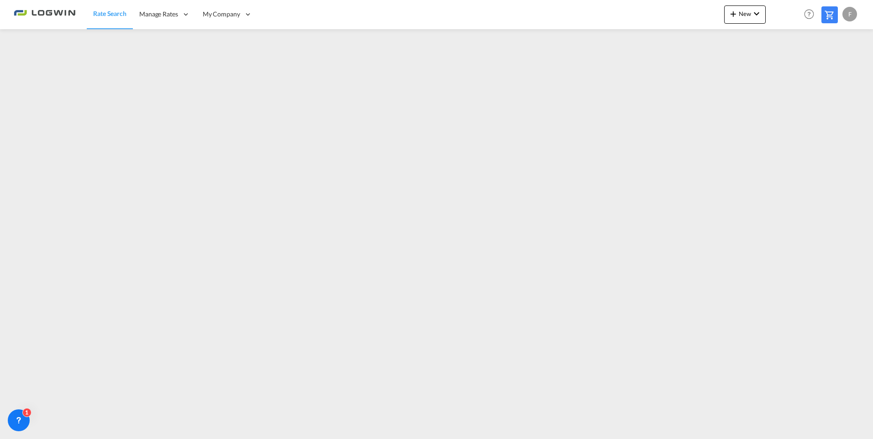  What do you see at coordinates (158, 14) in the screenshot?
I see `span: Manage Rates` at bounding box center [158, 14].